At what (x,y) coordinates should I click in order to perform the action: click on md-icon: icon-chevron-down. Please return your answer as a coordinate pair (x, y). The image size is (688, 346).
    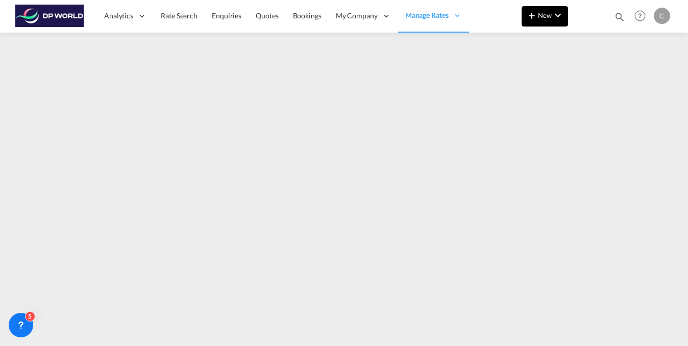
    Looking at the image, I should click on (558, 15).